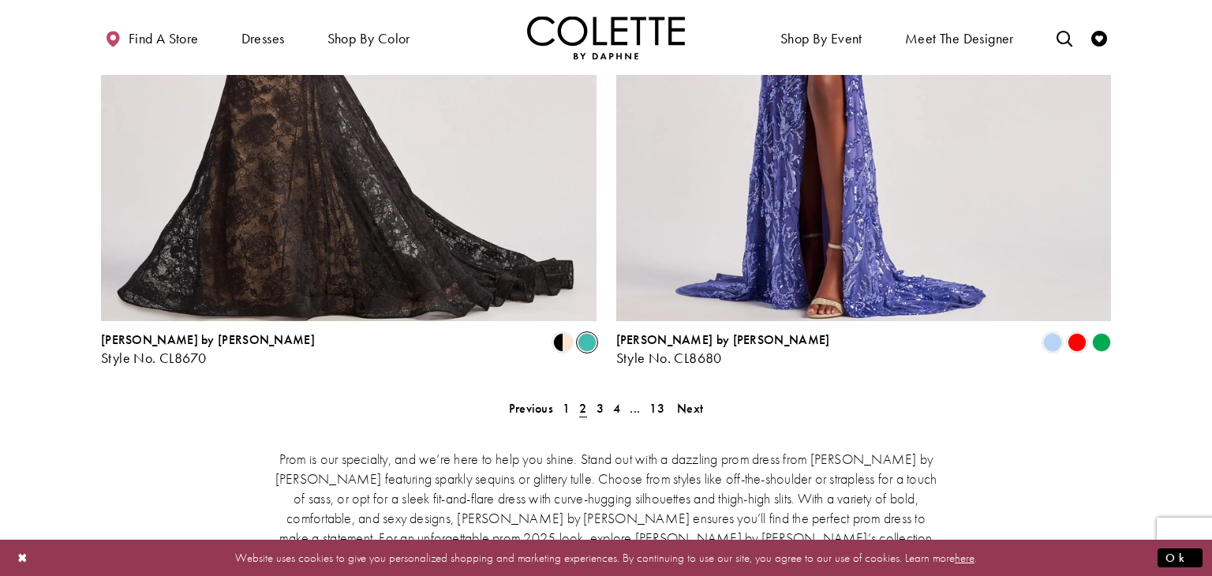 The image size is (1212, 576). Describe the element at coordinates (616, 408) in the screenshot. I see `span: 4` at that location.